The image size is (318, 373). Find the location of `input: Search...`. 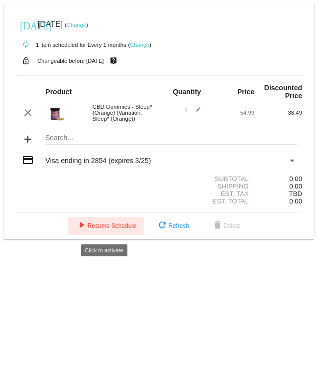

input: Search... is located at coordinates (171, 138).